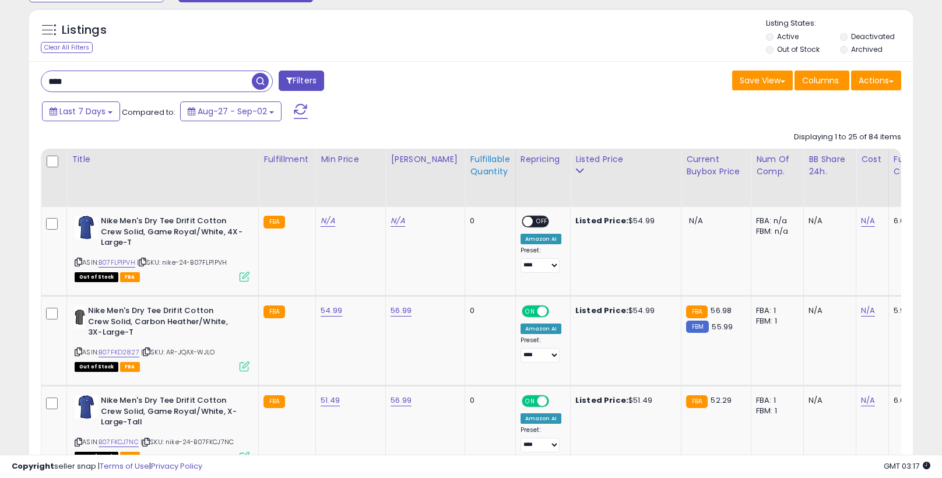 This screenshot has height=478, width=942. What do you see at coordinates (822, 80) in the screenshot?
I see `button: Columns` at bounding box center [822, 80].